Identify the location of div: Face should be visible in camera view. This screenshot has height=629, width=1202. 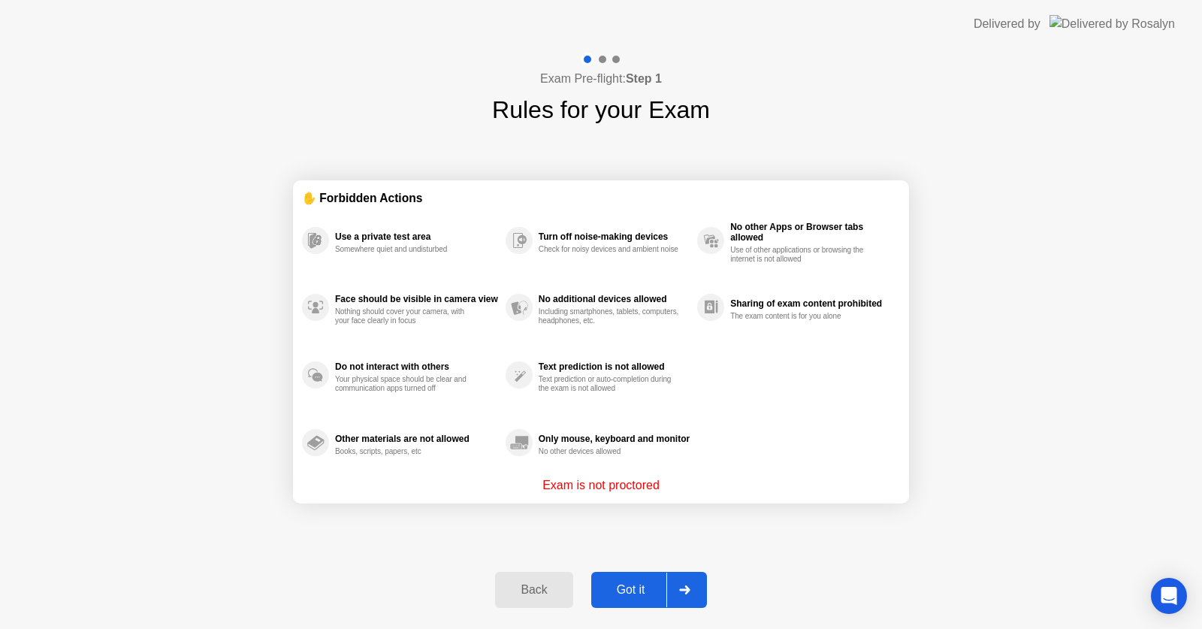
(416, 299).